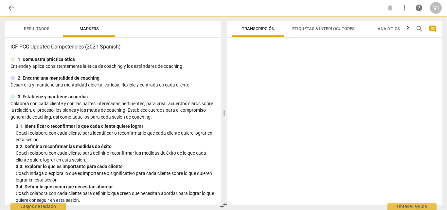 This screenshot has height=210, width=447. Describe the element at coordinates (53, 97) in the screenshot. I see `p: 3. Establece y mantiene acuerdos` at that location.